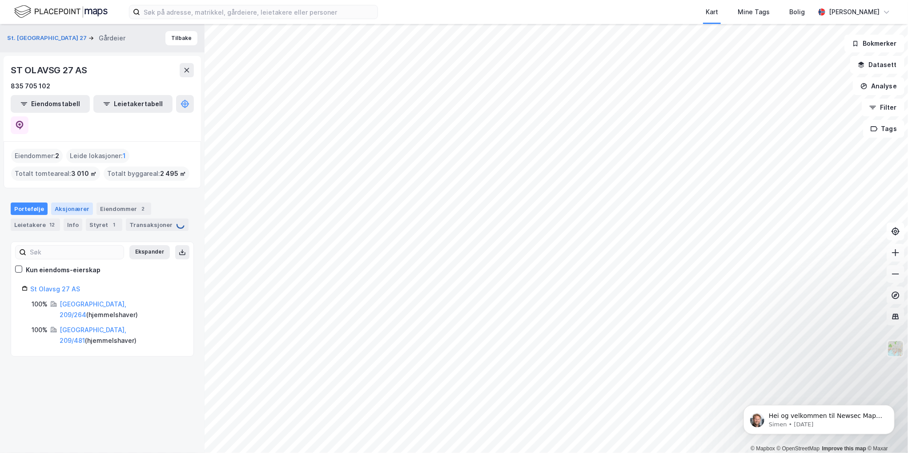 This screenshot has width=908, height=453. Describe the element at coordinates (37, 156) in the screenshot. I see `div: Eiendommer :` at that location.